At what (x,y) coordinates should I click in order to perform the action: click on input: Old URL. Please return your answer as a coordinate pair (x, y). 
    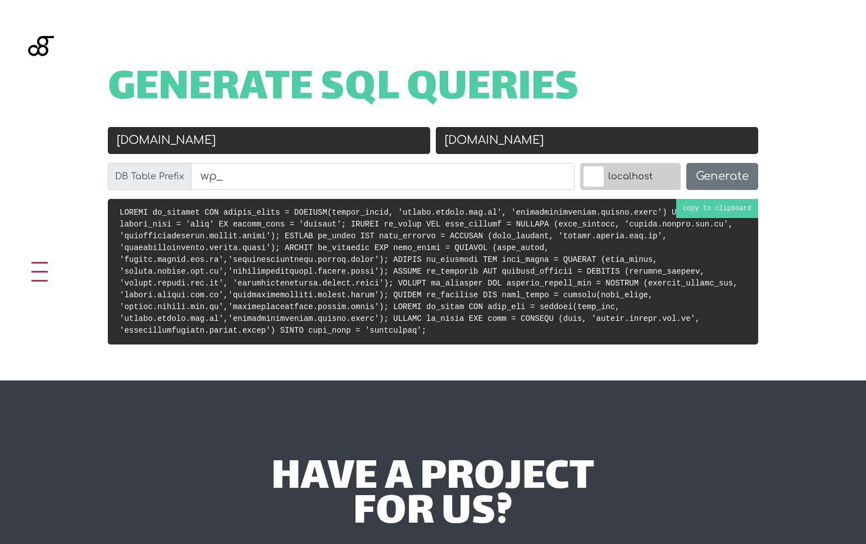
    Looking at the image, I should click on (269, 140).